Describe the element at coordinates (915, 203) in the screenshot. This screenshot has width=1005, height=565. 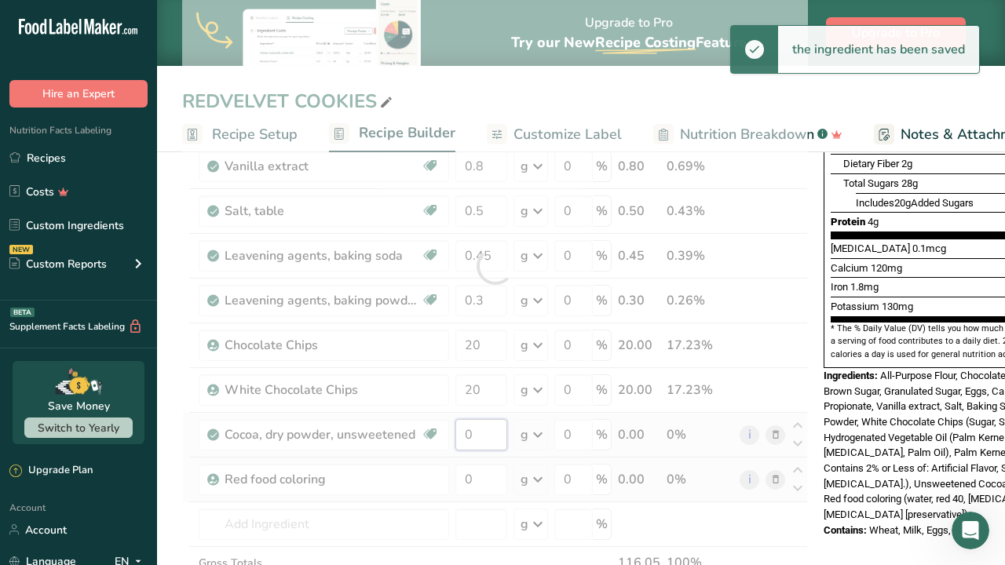
I see `span: Includes Added Sugars` at that location.